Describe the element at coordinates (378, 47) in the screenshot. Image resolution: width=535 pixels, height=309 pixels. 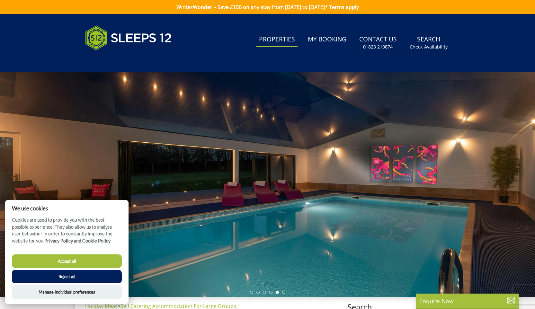
I see `small: 01823 219874` at that location.